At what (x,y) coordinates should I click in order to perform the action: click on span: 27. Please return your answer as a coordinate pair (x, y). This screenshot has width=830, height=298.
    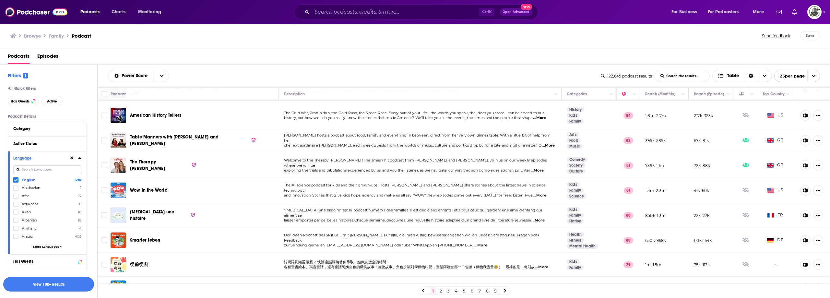
    Looking at the image, I should click on (79, 196).